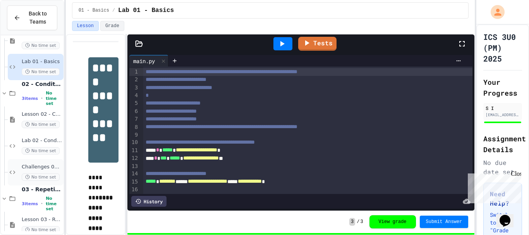 This screenshot has width=529, height=235. I want to click on h2: Assignment Details, so click(503, 144).